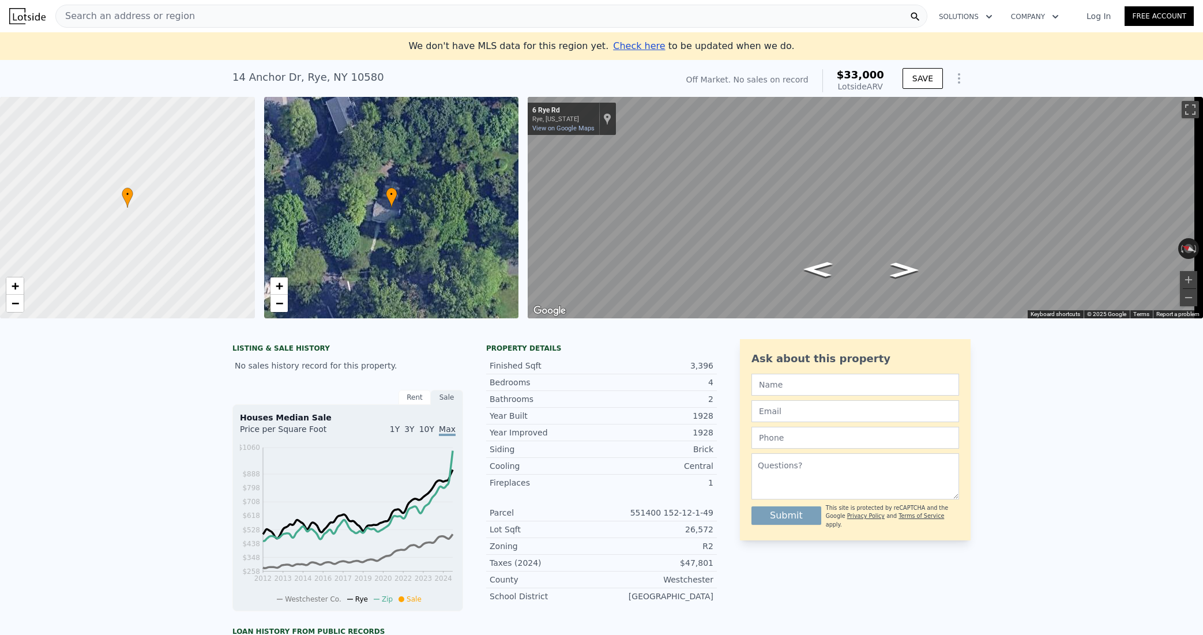  What do you see at coordinates (966, 17) in the screenshot?
I see `button: Solutions` at bounding box center [966, 17].